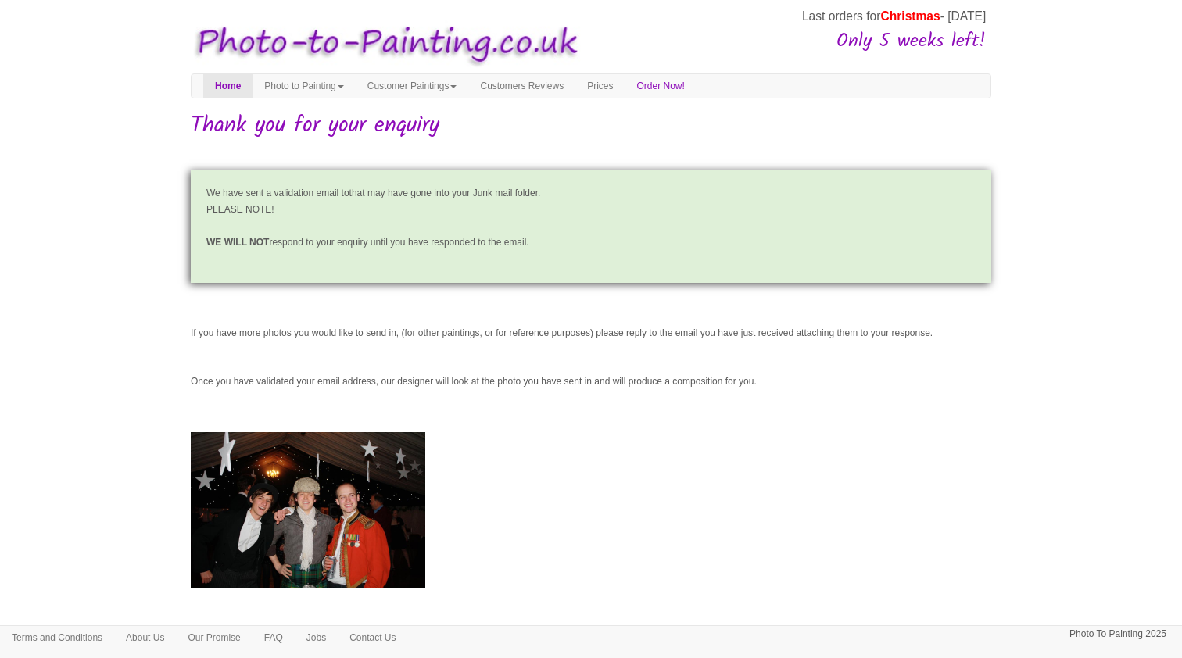  What do you see at coordinates (600, 86) in the screenshot?
I see `a: Prices` at bounding box center [600, 86].